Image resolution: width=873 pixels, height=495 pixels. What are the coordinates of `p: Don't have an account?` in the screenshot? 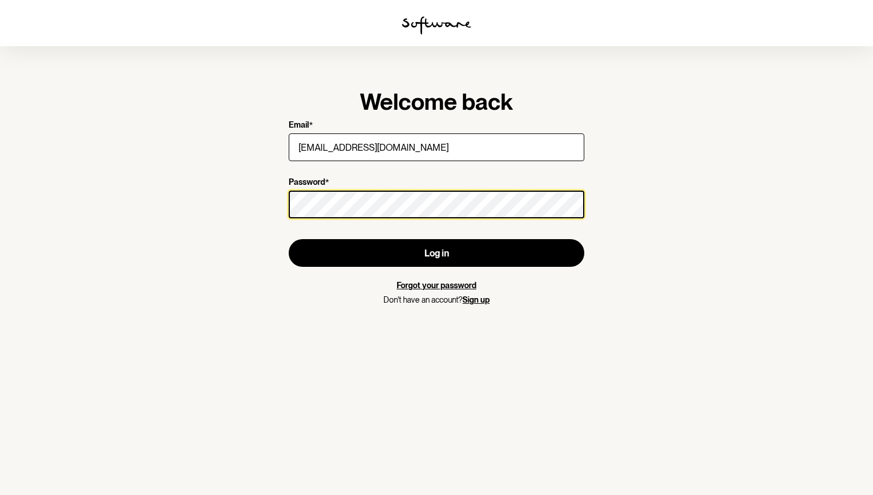 It's located at (436, 300).